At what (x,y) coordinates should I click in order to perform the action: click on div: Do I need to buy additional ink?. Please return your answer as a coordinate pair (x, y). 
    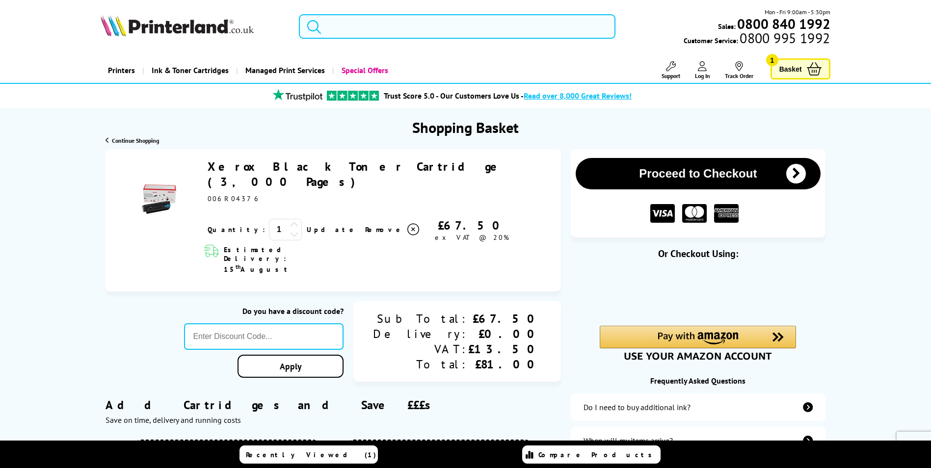
    Looking at the image, I should click on (637, 407).